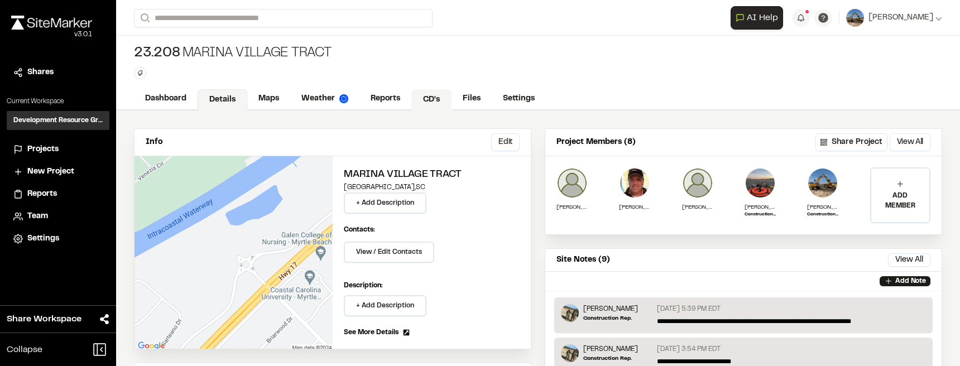 The image size is (960, 366). Describe the element at coordinates (58, 150) in the screenshot. I see `a: Projects` at that location.